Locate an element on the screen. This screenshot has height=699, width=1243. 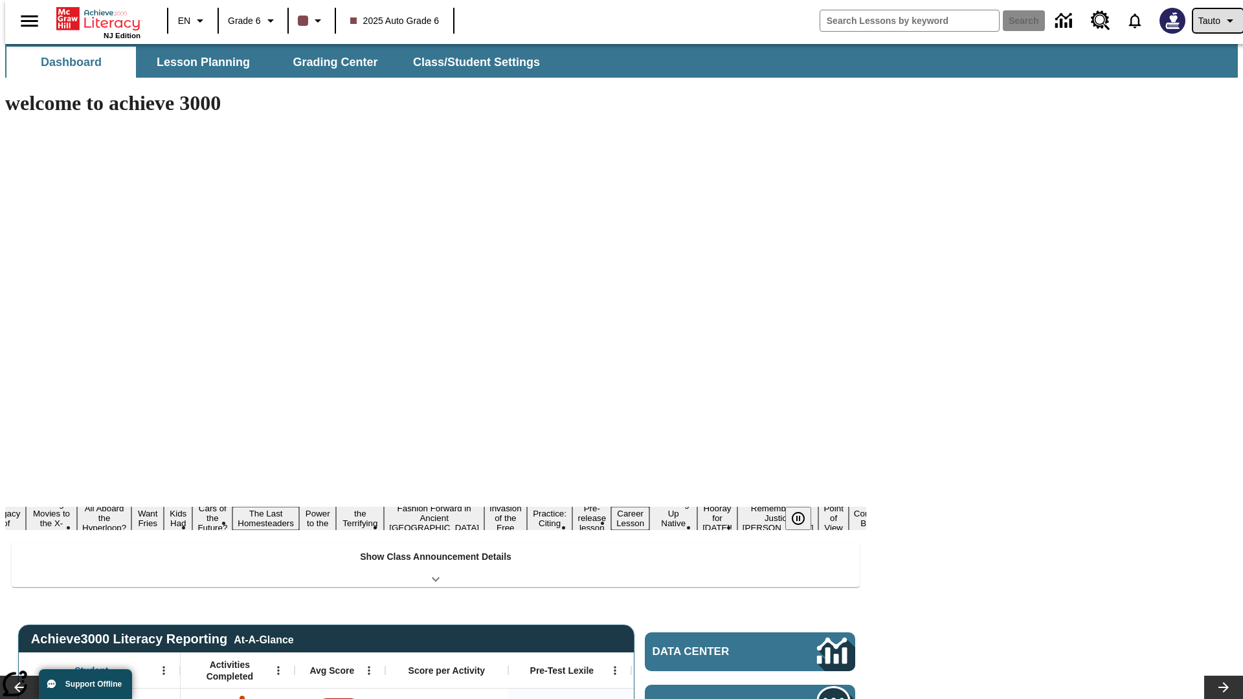
a: Notifications is located at coordinates (1135, 21).